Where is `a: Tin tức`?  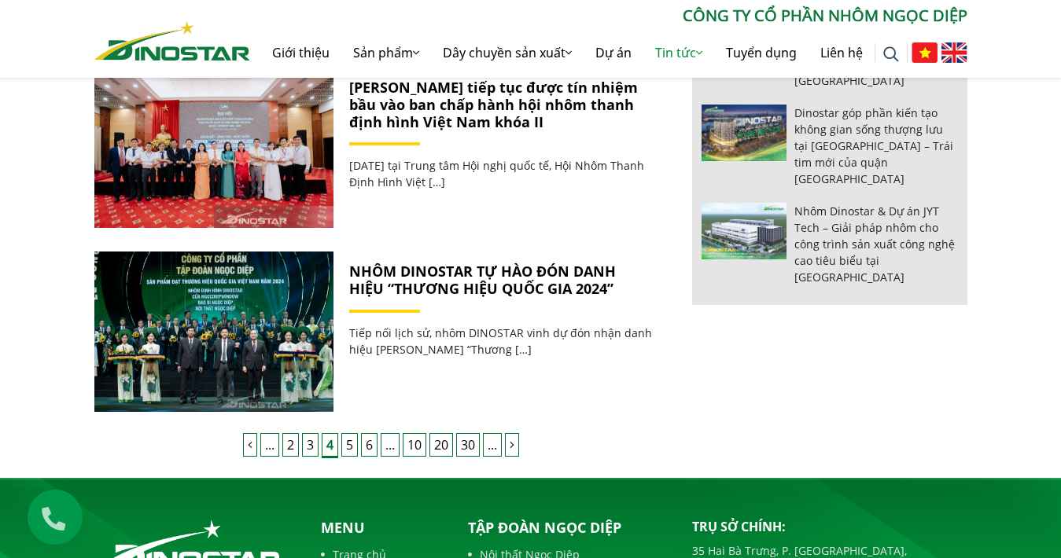
a: Tin tức is located at coordinates (679, 53).